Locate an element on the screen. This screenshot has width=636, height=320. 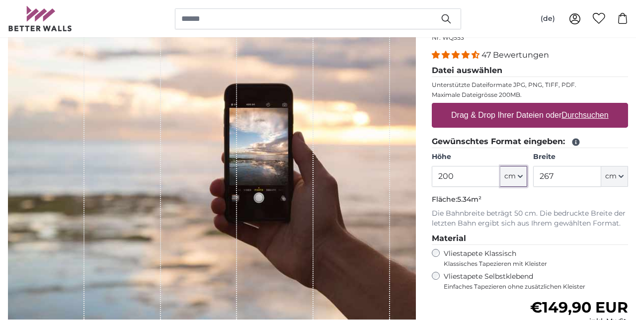
span: €149,90 EUR is located at coordinates (579, 307).